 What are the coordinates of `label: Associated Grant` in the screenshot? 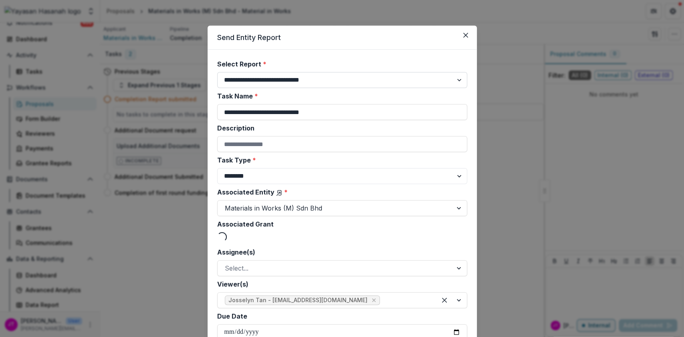 It's located at (340, 224).